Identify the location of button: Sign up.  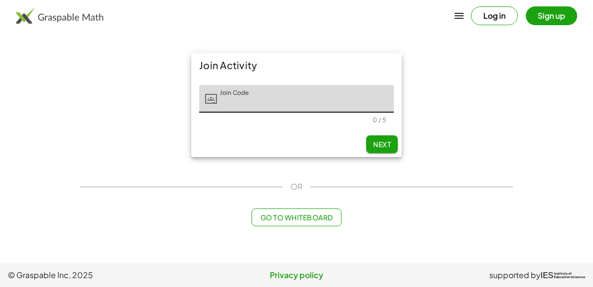
(552, 16).